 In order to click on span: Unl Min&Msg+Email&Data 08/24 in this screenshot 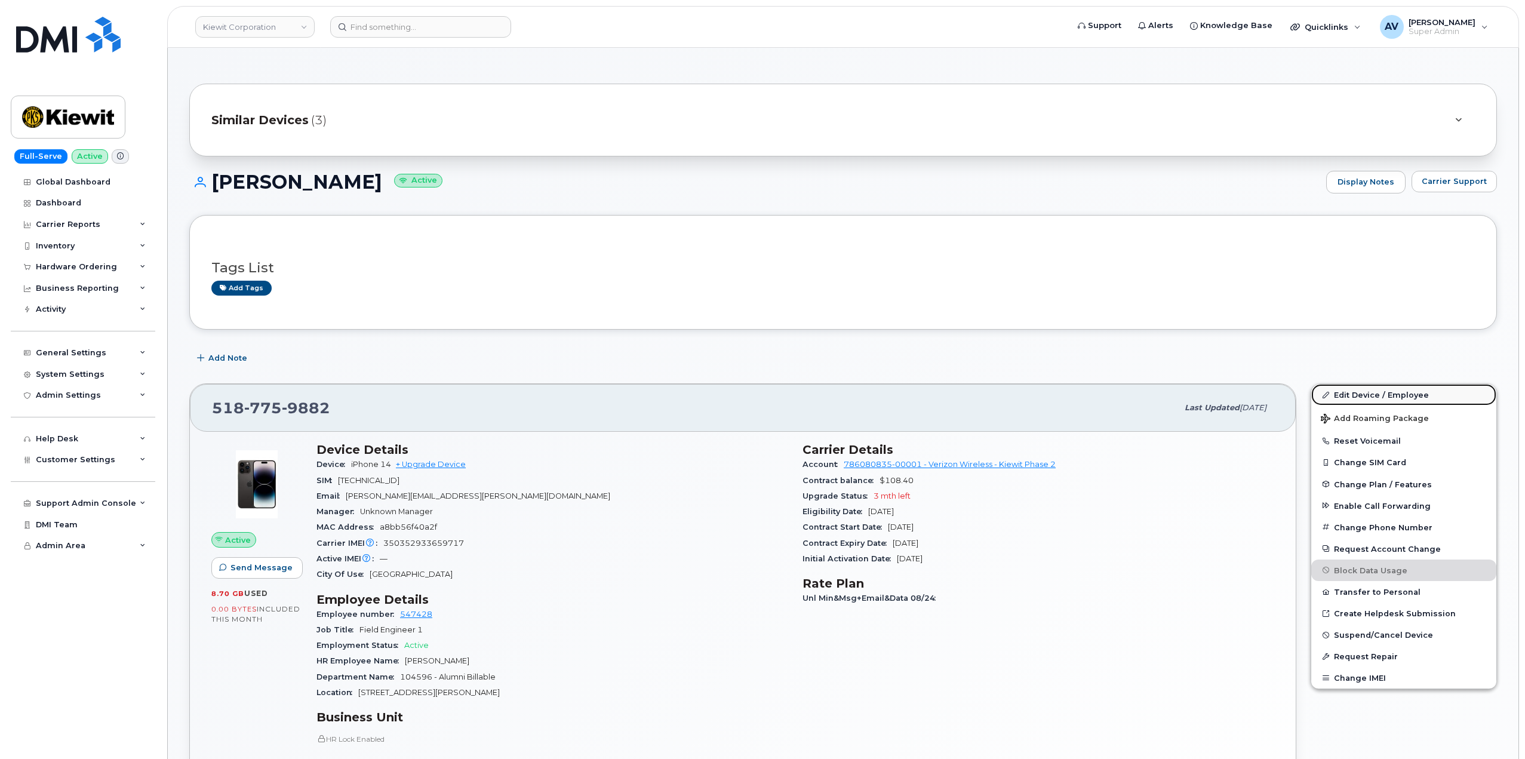, I will do `click(872, 598)`.